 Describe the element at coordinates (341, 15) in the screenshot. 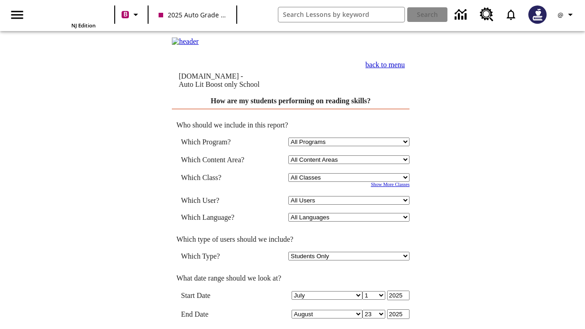

I see `input: search field` at that location.